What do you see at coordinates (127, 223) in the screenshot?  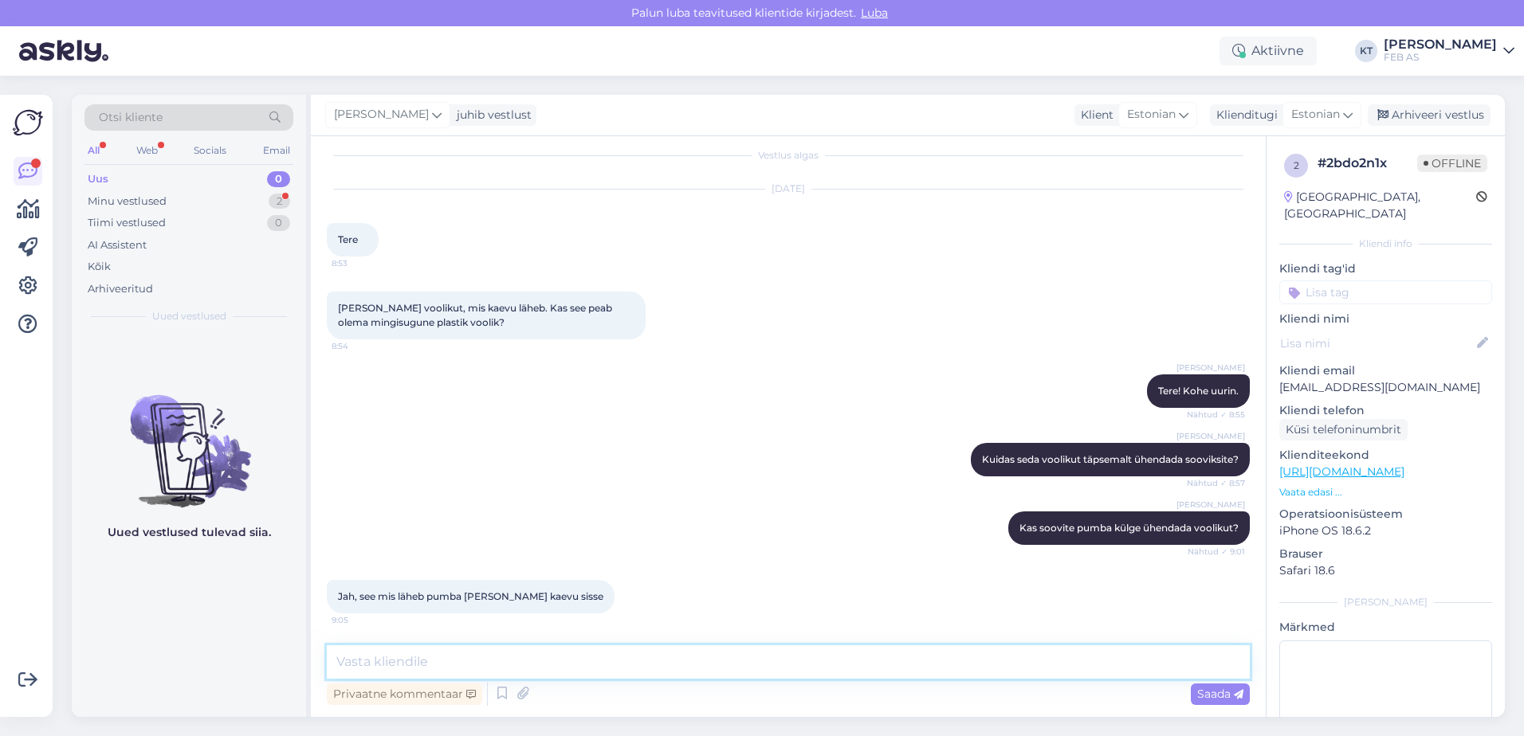 I see `div: Tiimi vestlused` at bounding box center [127, 223].